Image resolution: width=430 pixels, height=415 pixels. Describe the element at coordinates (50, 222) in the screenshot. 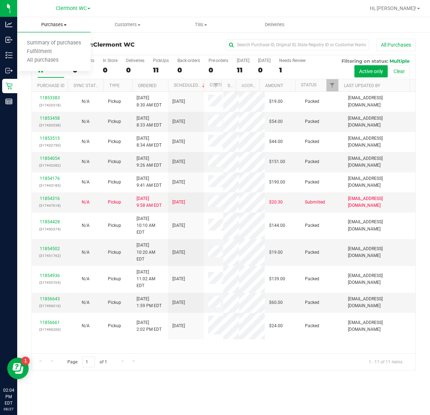

I see `a: 11854428` at that location.